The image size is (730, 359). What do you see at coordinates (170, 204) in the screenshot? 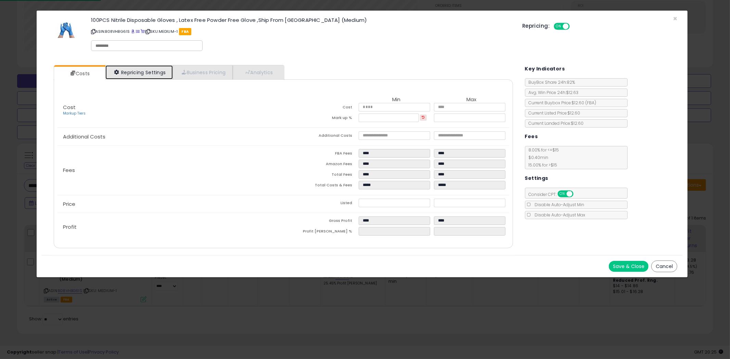
I see `p: Price` at bounding box center [170, 204].